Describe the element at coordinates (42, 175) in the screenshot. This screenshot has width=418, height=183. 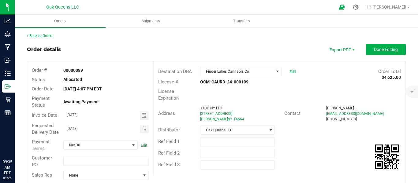
I see `span: Sales Rep` at that location.